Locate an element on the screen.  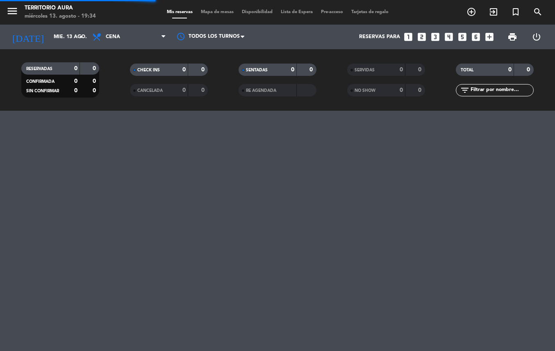
span: SERVIDAS is located at coordinates (364, 70).